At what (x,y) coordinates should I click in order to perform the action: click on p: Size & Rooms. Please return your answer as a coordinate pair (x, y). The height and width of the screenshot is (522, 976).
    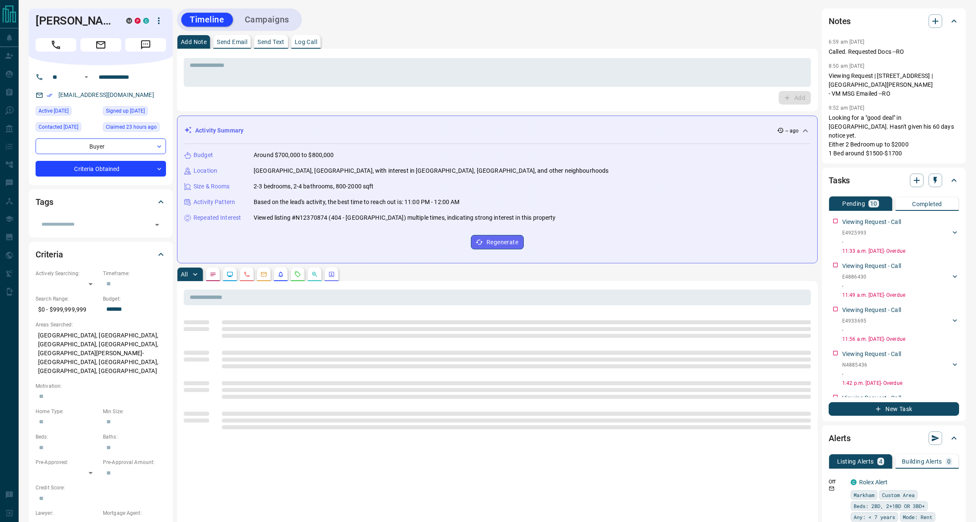
    Looking at the image, I should click on (212, 186).